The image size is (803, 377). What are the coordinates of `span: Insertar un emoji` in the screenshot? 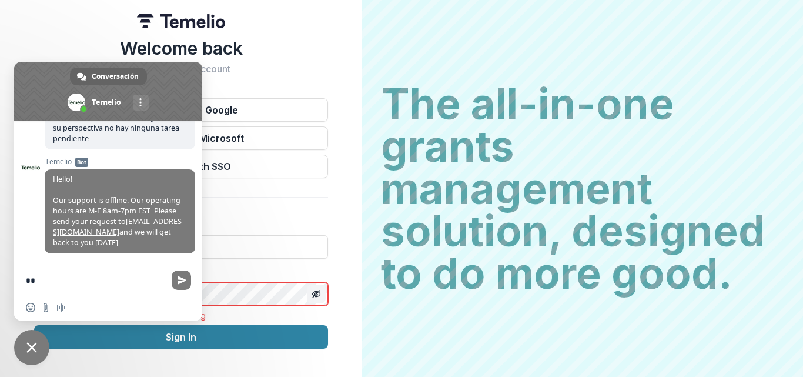 It's located at (31, 307).